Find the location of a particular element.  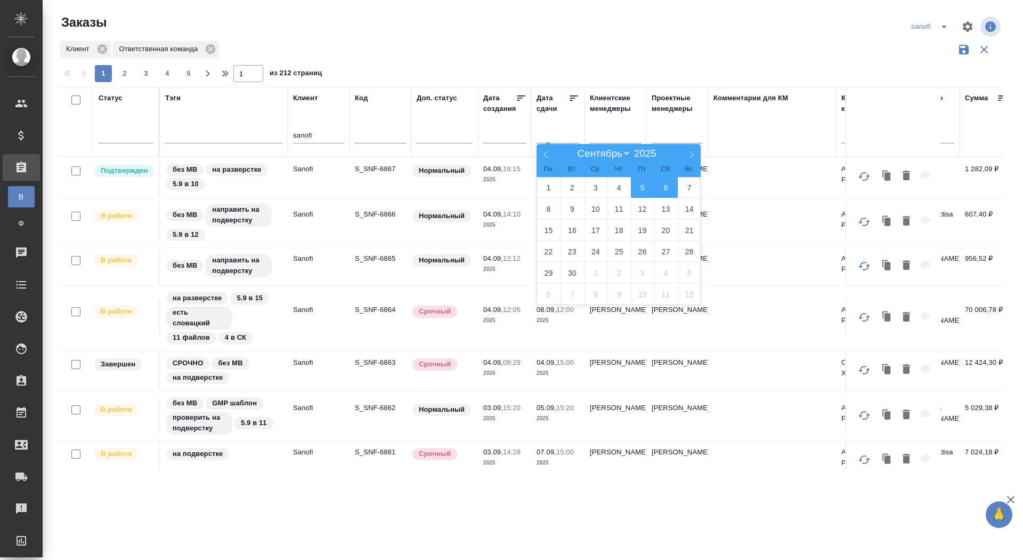

p: 14:10 is located at coordinates (512, 214).